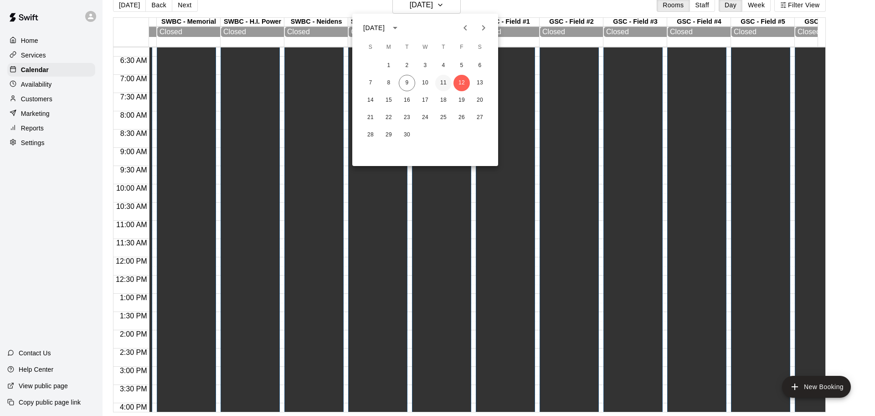 The image size is (875, 416). Describe the element at coordinates (480, 118) in the screenshot. I see `button: 27` at that location.